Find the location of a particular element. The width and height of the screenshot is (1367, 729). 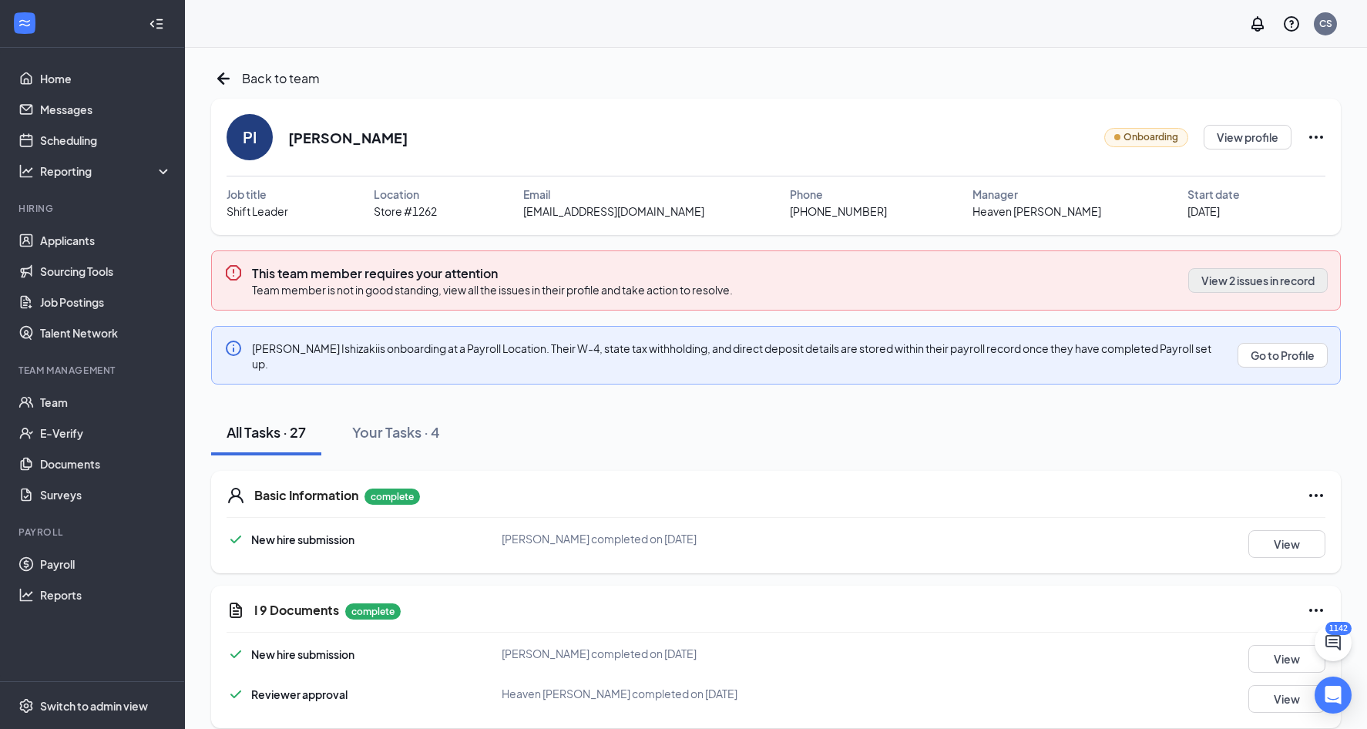

svg: Error is located at coordinates (234, 273).